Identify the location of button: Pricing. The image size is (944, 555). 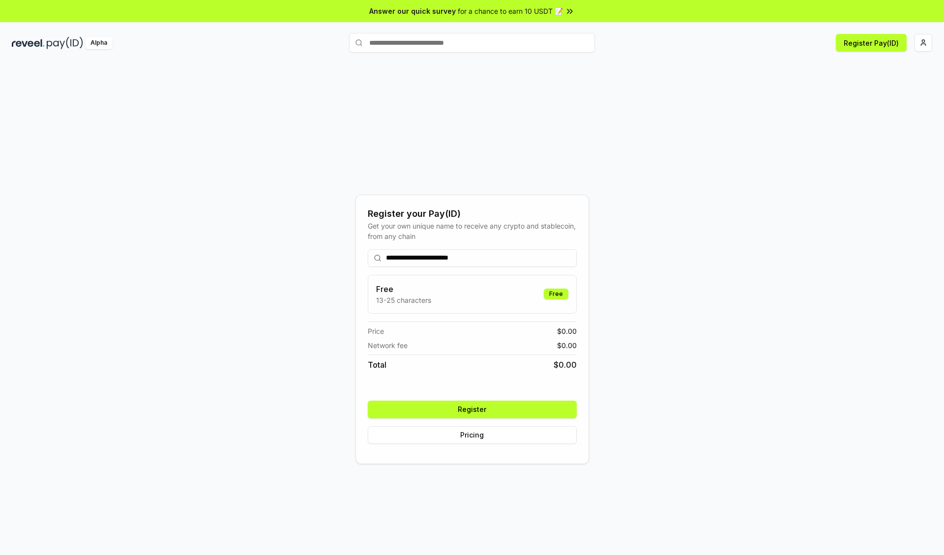
(472, 435).